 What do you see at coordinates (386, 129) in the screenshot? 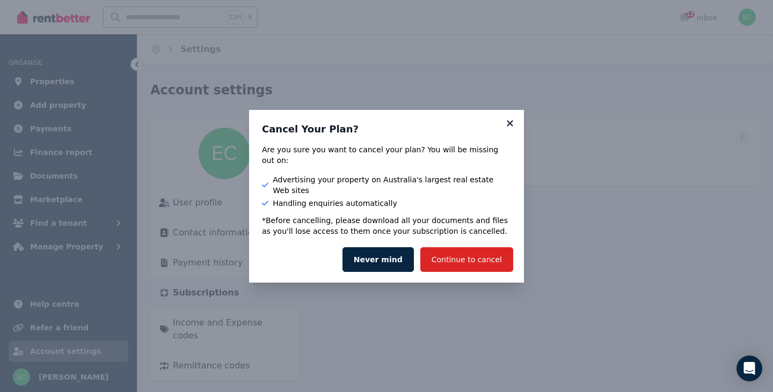
I see `h3: Cancel Your Plan?` at bounding box center [386, 129].